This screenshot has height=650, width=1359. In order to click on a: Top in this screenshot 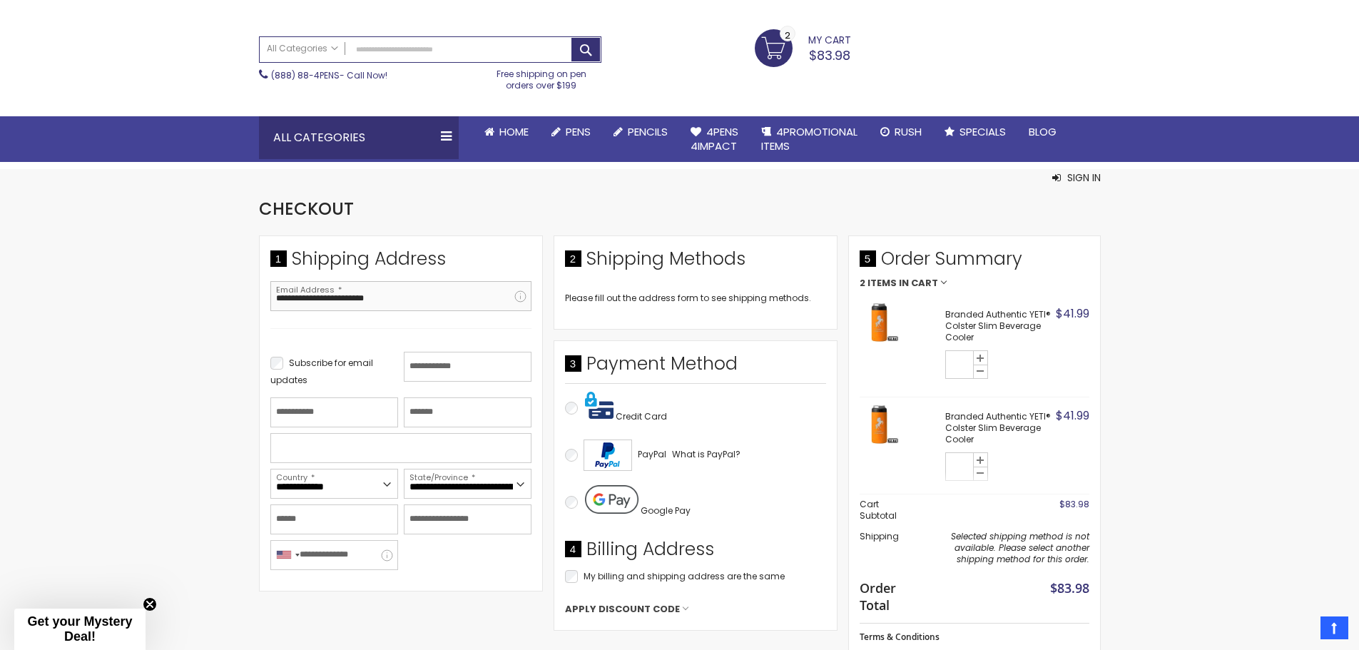, I will do `click(1334, 628)`.